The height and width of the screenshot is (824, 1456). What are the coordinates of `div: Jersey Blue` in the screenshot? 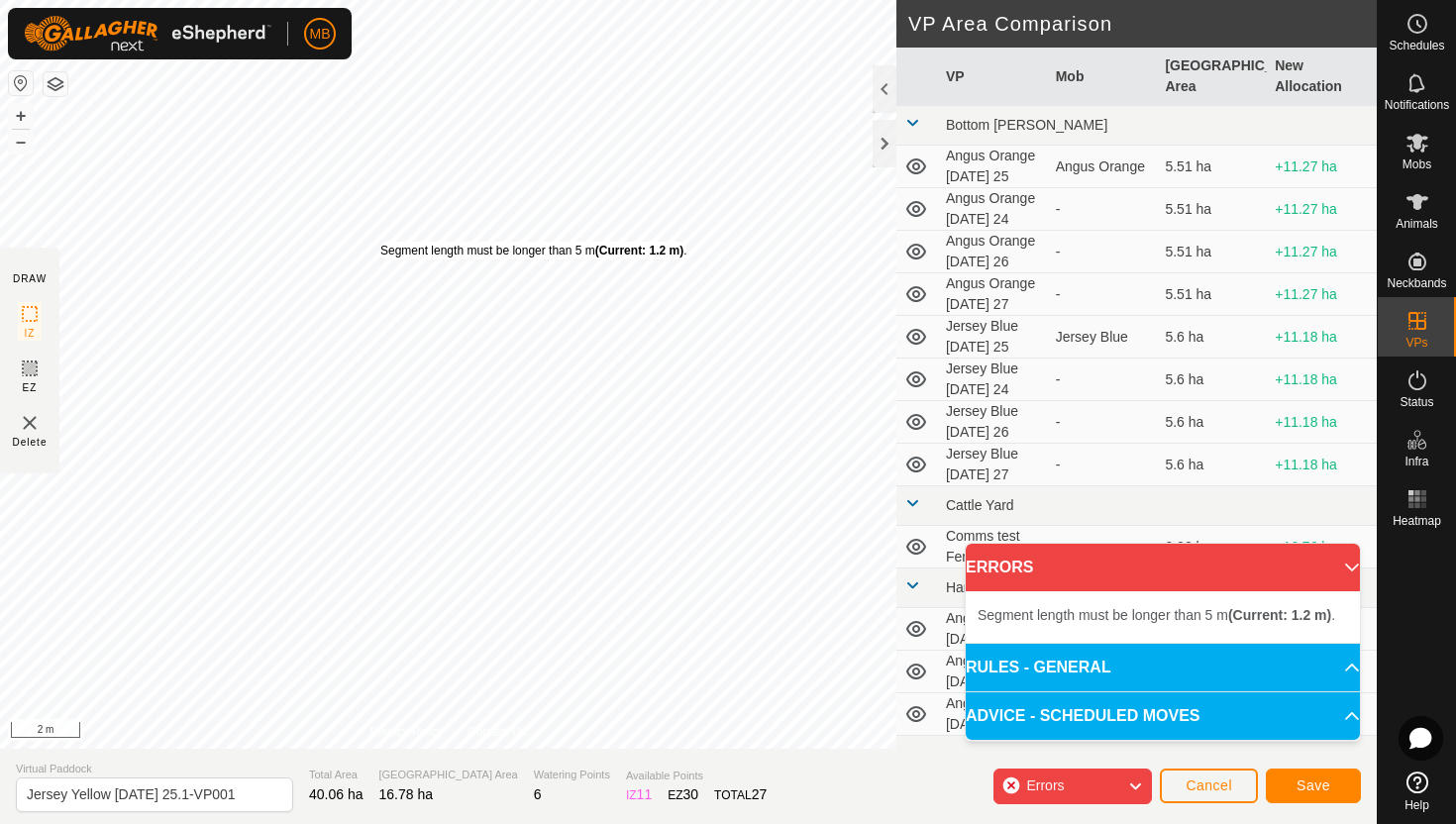 It's located at (1103, 336).